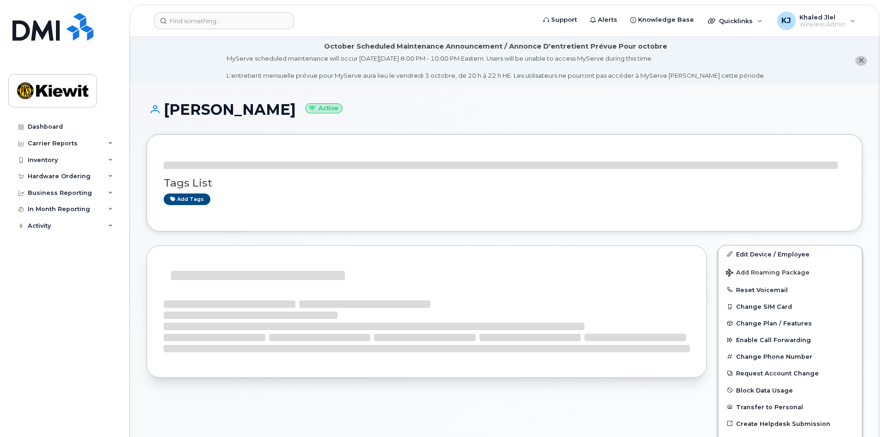 The height and width of the screenshot is (437, 884). Describe the element at coordinates (790, 254) in the screenshot. I see `a: Edit Device / Employee` at that location.